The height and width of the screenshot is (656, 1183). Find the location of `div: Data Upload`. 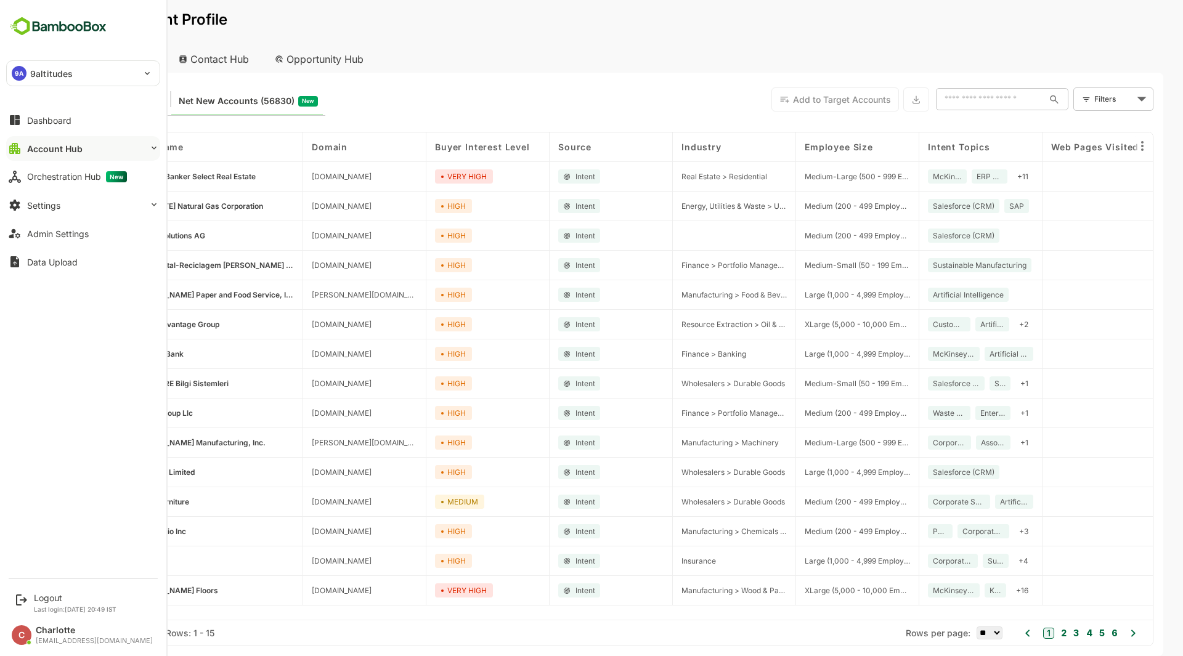

div: Data Upload is located at coordinates (52, 262).